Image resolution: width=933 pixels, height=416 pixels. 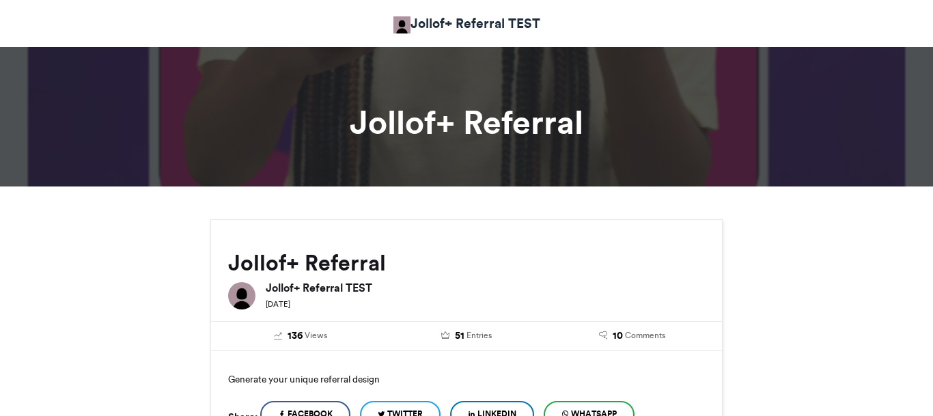 What do you see at coordinates (645, 335) in the screenshot?
I see `span: Comments` at bounding box center [645, 335].